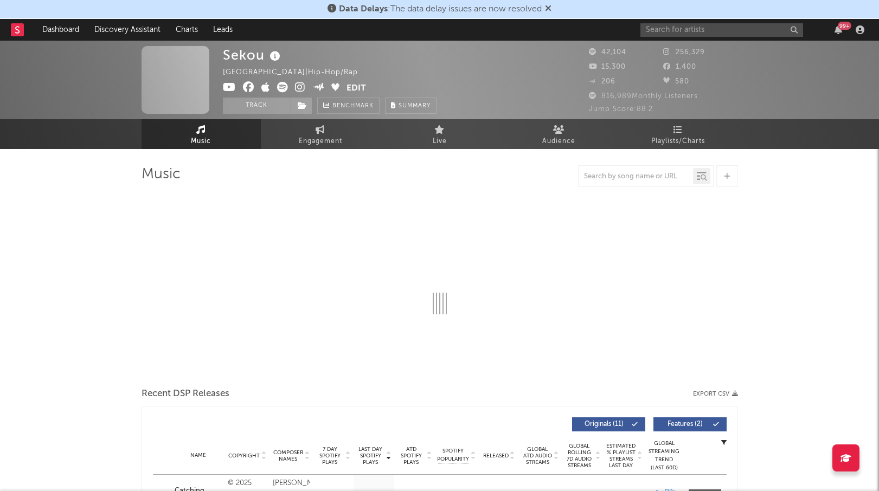 This screenshot has height=491, width=879. I want to click on a: Engagement, so click(320, 134).